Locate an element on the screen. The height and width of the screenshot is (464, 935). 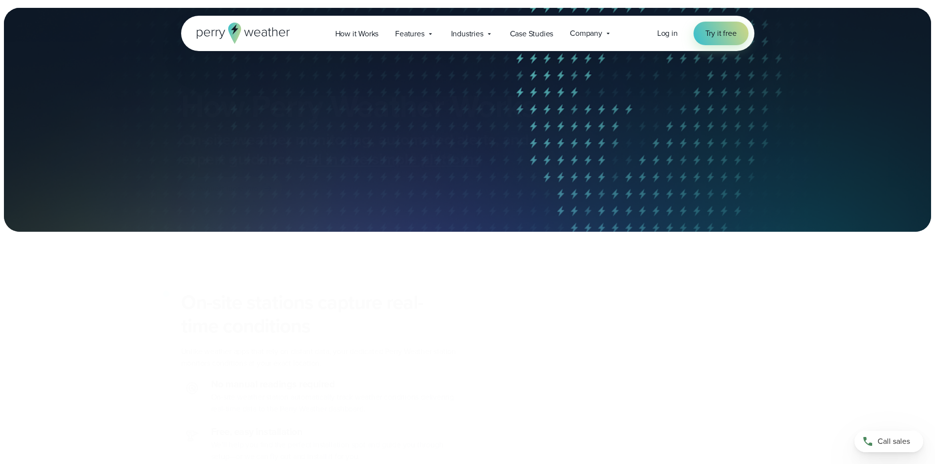
span: Case Studies is located at coordinates (532, 34).